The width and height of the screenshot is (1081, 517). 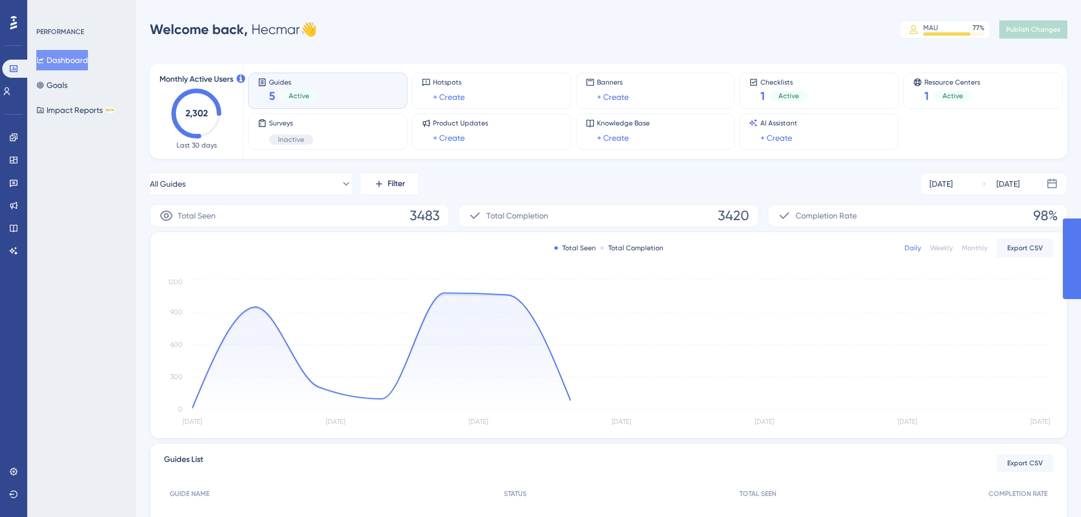 I want to click on span: Monthly Active Users, so click(x=196, y=79).